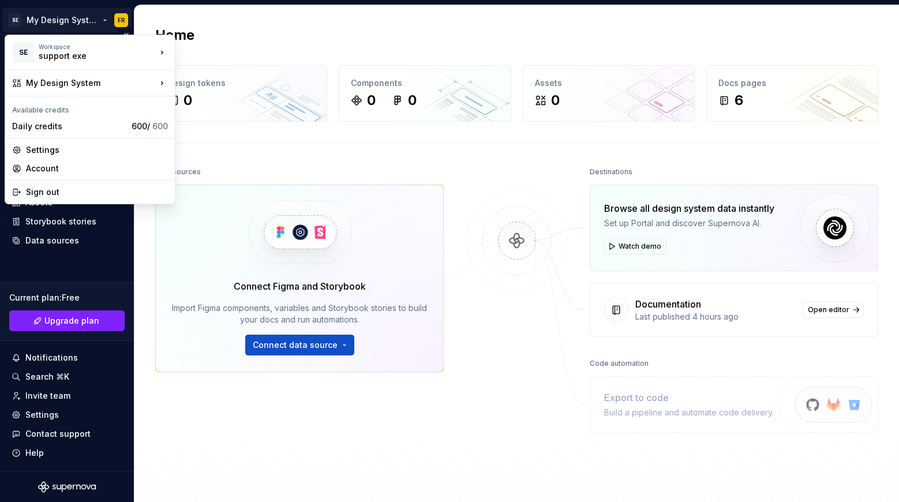 The width and height of the screenshot is (899, 502). I want to click on div: My Design System, so click(91, 83).